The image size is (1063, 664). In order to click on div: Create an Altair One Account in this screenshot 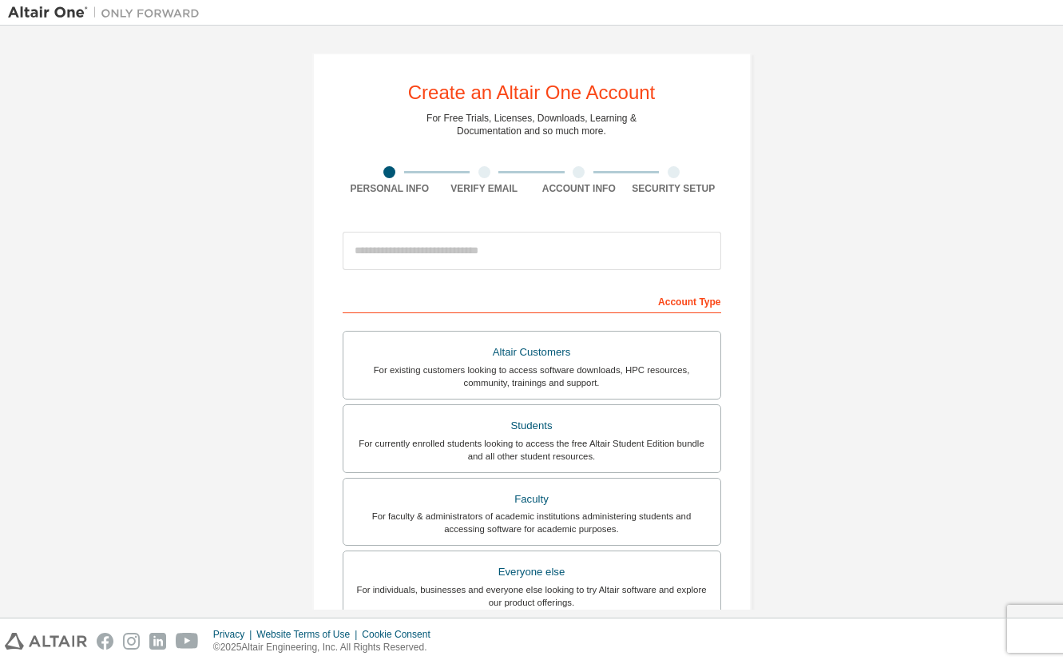, I will do `click(532, 93)`.